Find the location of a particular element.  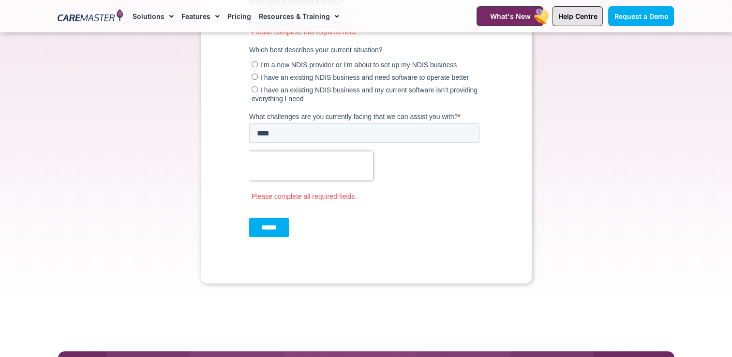

span: Request a Demo is located at coordinates (641, 16).